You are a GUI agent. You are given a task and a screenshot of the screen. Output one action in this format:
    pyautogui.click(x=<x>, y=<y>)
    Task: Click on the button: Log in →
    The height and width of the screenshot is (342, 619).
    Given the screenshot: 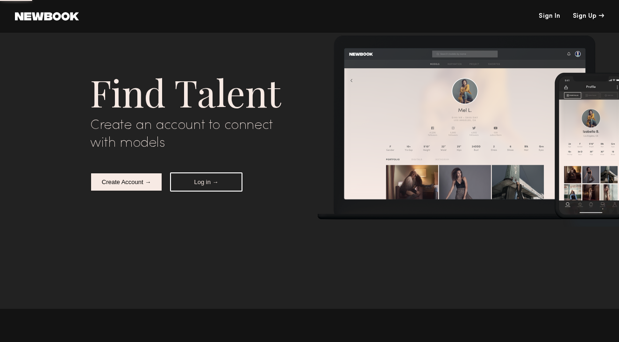 What is the action you would take?
    pyautogui.click(x=206, y=182)
    